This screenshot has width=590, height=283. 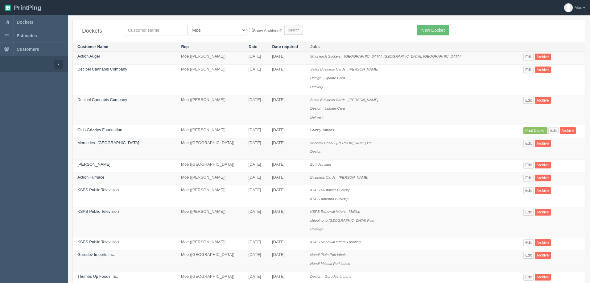 I want to click on a: Customer Name, so click(x=93, y=47).